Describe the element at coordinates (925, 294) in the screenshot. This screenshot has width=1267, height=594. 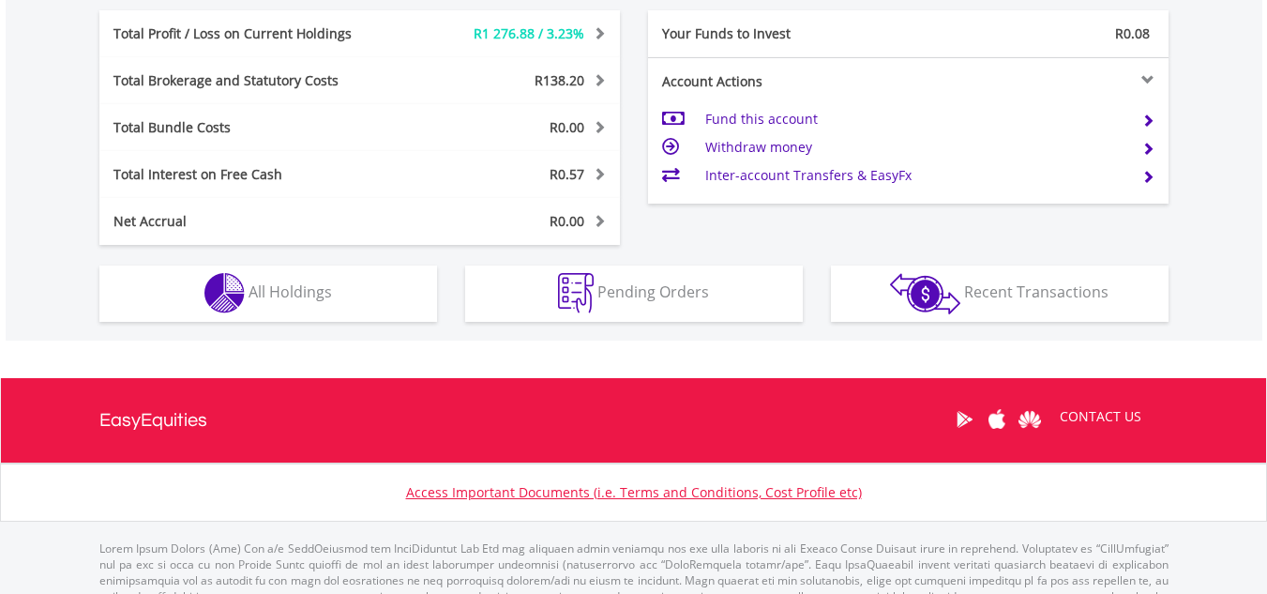
I see `img: transactions-zar-wht.png` at that location.